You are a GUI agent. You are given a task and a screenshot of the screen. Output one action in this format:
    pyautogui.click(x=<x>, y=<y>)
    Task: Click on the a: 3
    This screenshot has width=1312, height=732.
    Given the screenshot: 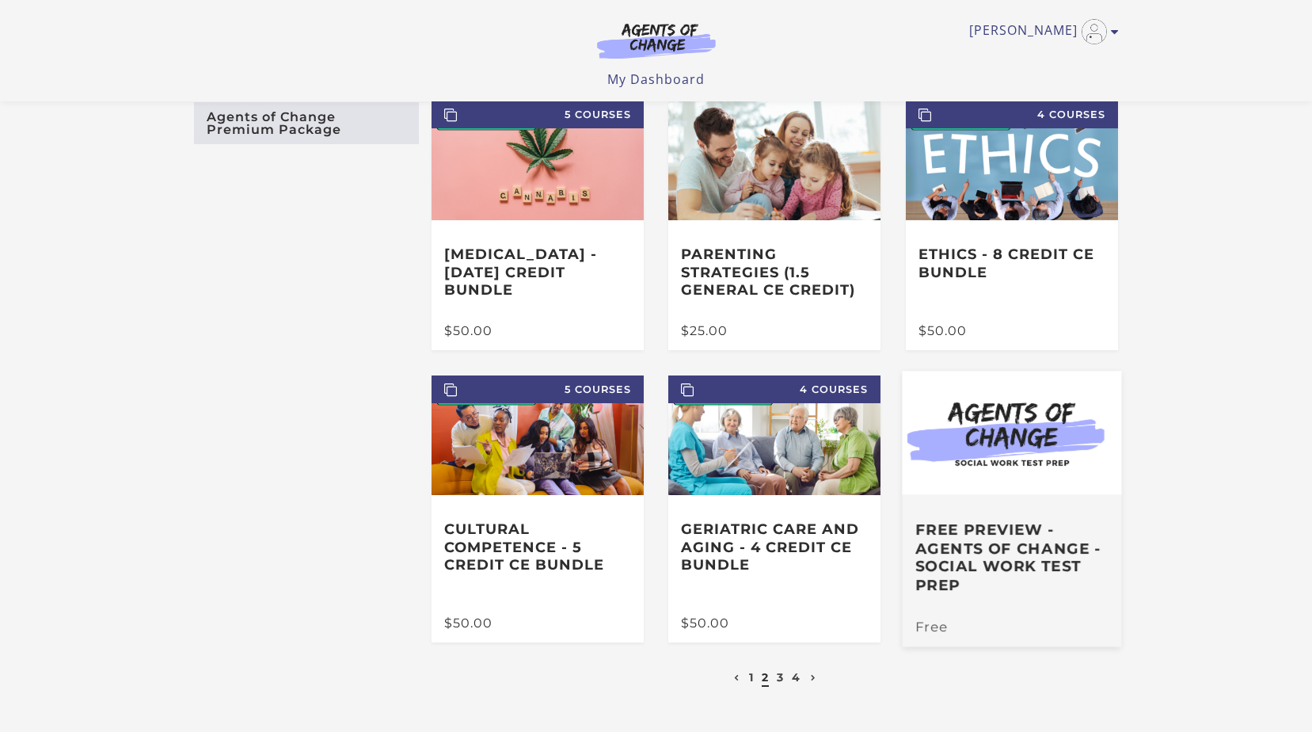 What is the action you would take?
    pyautogui.click(x=780, y=677)
    